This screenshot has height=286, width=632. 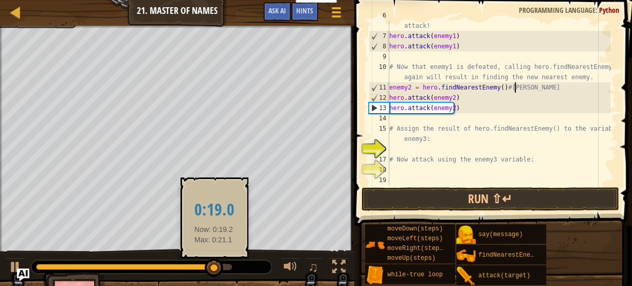 What do you see at coordinates (339, 268) in the screenshot?
I see `button: Toggle fullscreen` at bounding box center [339, 268].